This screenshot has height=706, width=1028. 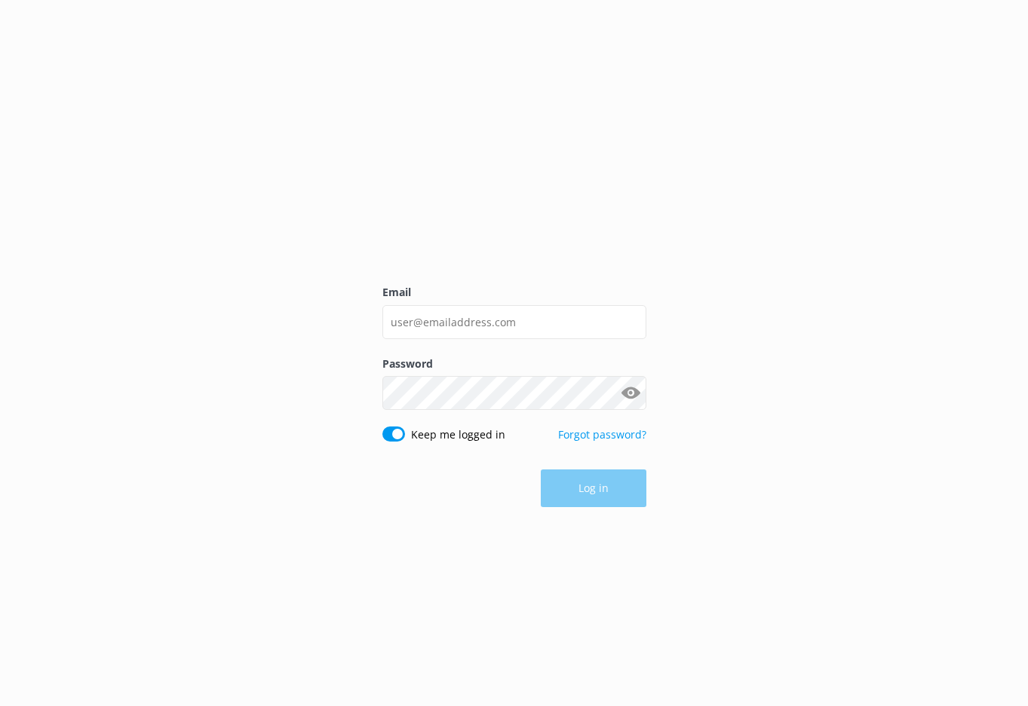 What do you see at coordinates (631, 394) in the screenshot?
I see `button: Show password` at bounding box center [631, 394].